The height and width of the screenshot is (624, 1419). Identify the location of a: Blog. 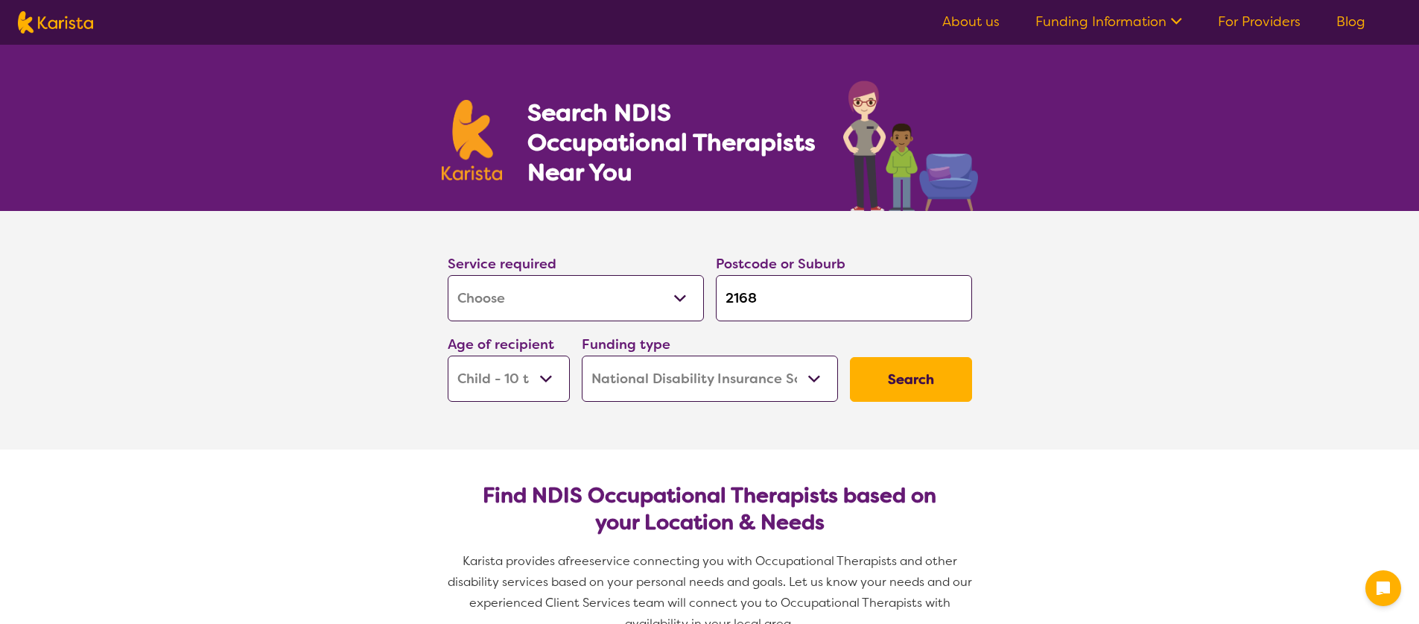
(1351, 22).